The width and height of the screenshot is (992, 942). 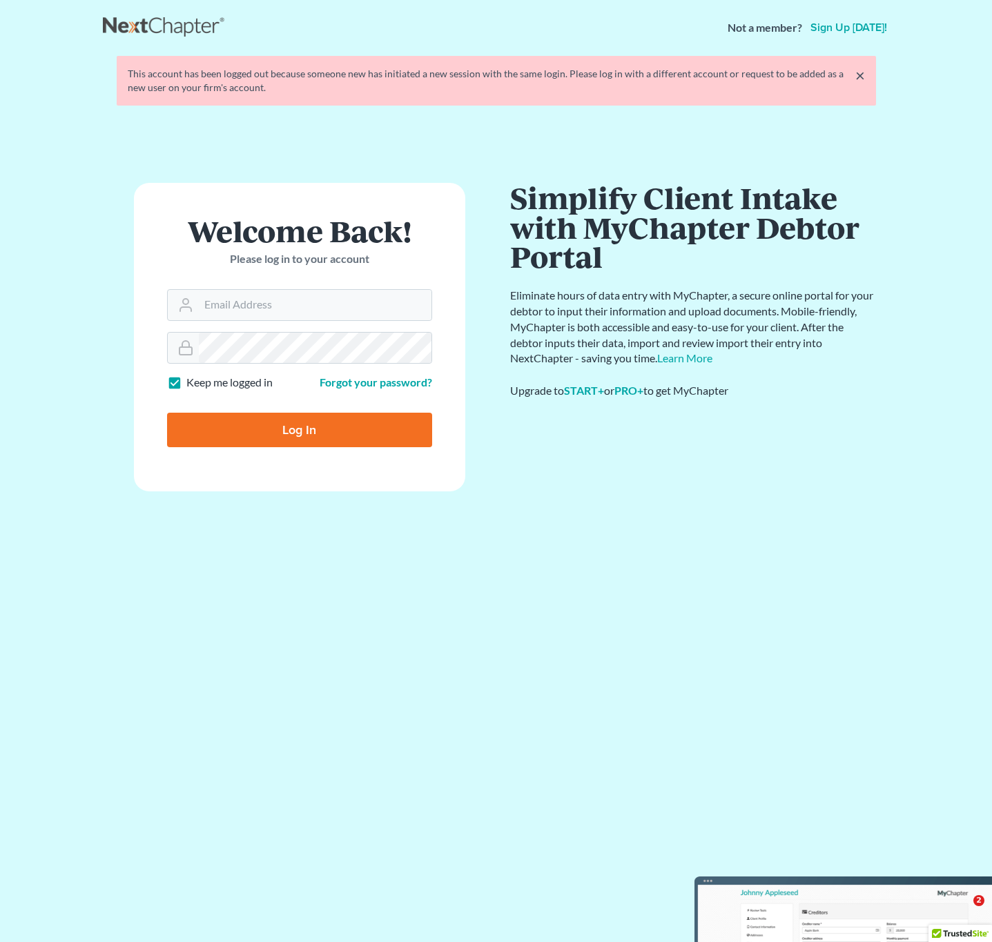 I want to click on p: Eliminate hours of data entry with MyChapter, a secure online portal for your debtor to input the..., so click(x=693, y=327).